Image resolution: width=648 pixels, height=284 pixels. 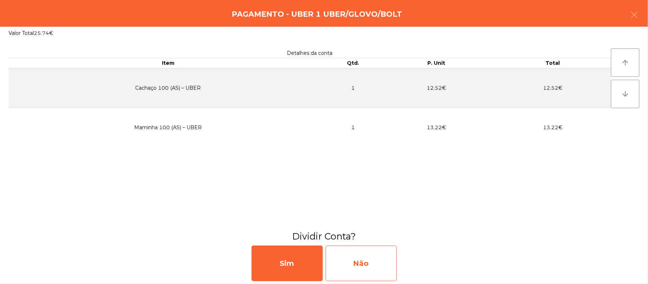 What do you see at coordinates (168, 88) in the screenshot?
I see `td: Cachaço 100 (AS) – UBER` at bounding box center [168, 88].